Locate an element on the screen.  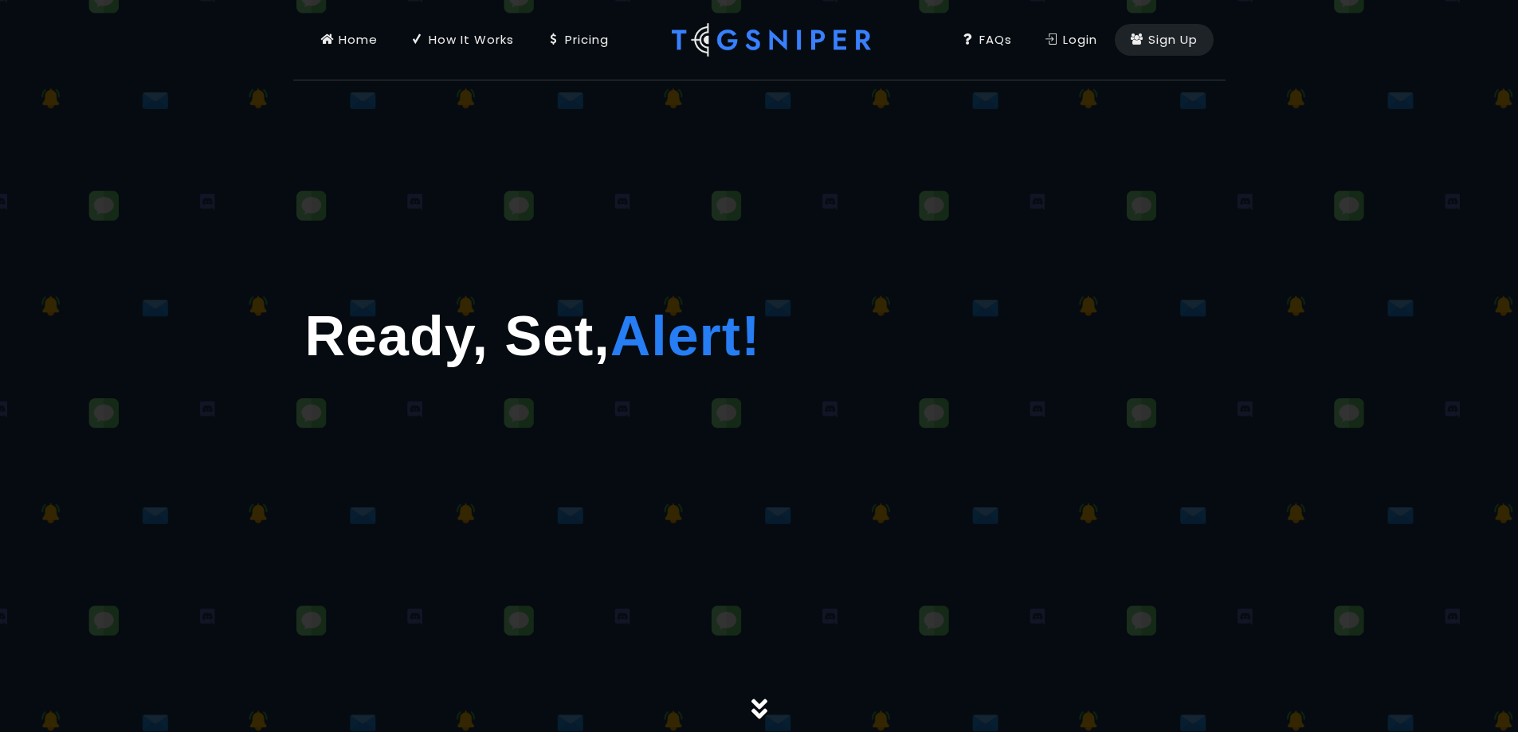
div: FAQs is located at coordinates (987, 40).